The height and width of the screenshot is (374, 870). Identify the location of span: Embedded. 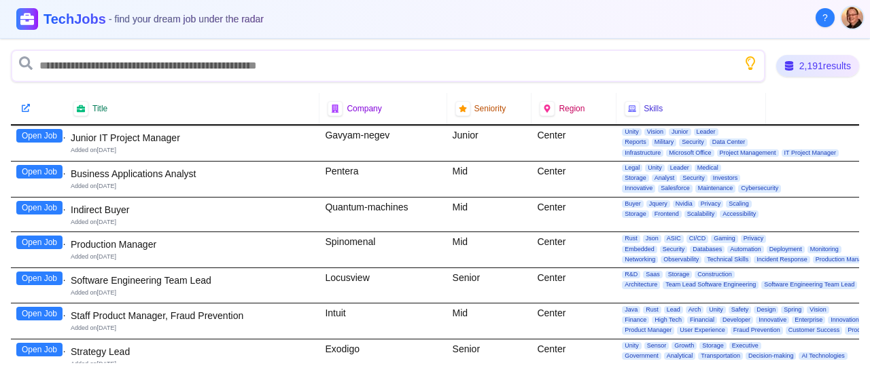
(639, 249).